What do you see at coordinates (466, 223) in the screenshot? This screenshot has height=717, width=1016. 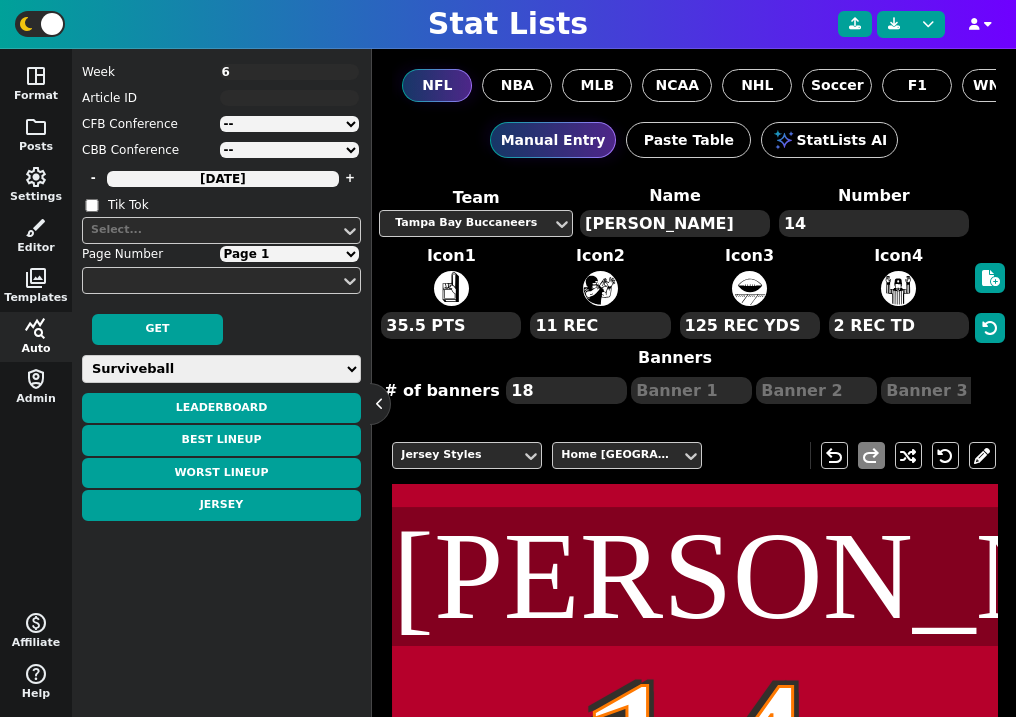 I see `div: Tampa Bay Buccaneers` at bounding box center [466, 223].